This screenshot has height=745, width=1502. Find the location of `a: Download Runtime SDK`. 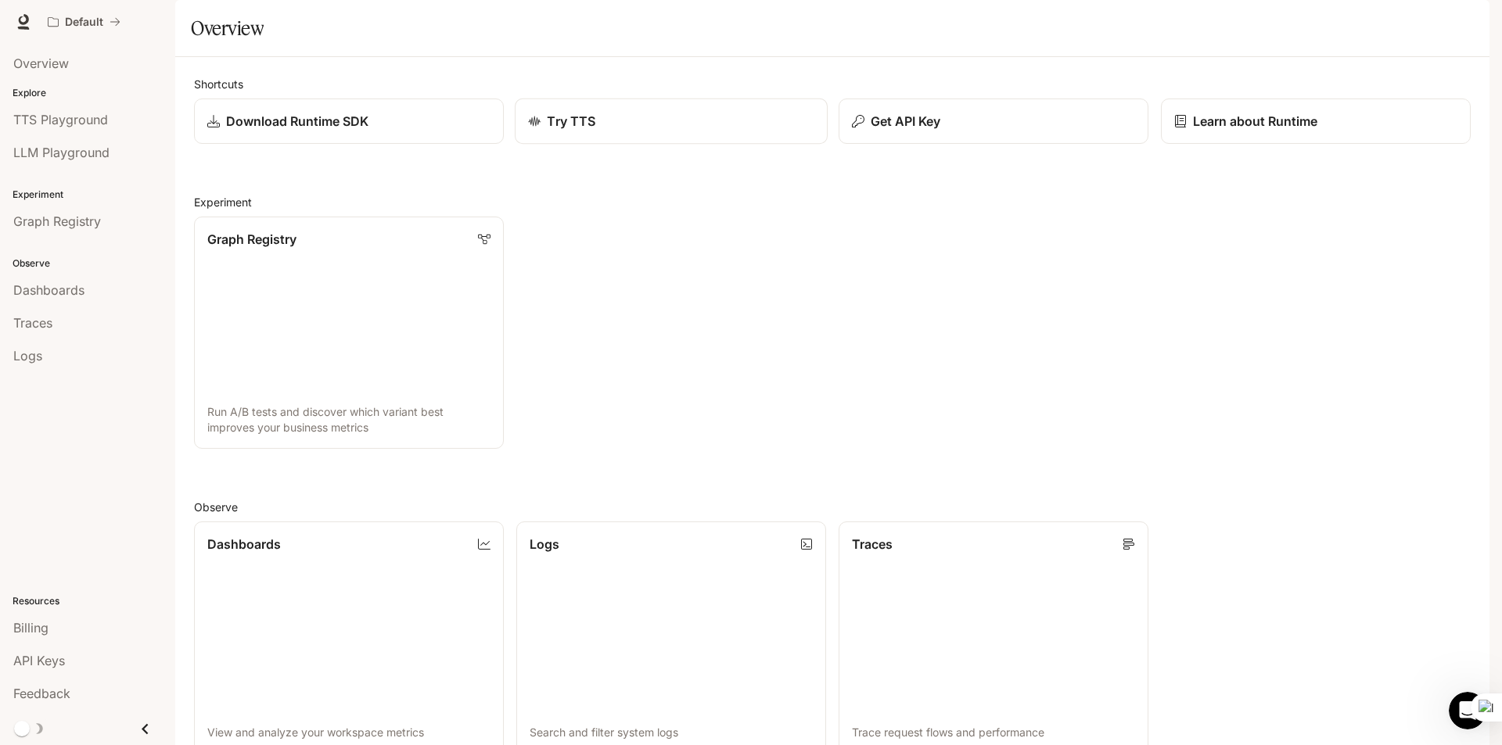

a: Download Runtime SDK is located at coordinates (349, 121).